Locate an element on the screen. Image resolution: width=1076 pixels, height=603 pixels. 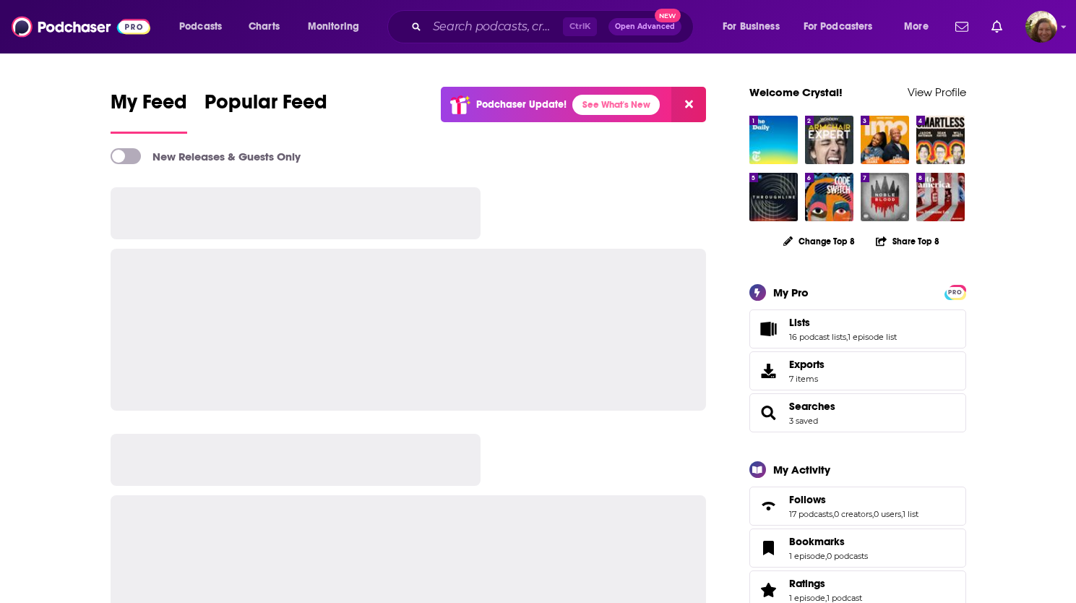
a: Throughline is located at coordinates (773, 197).